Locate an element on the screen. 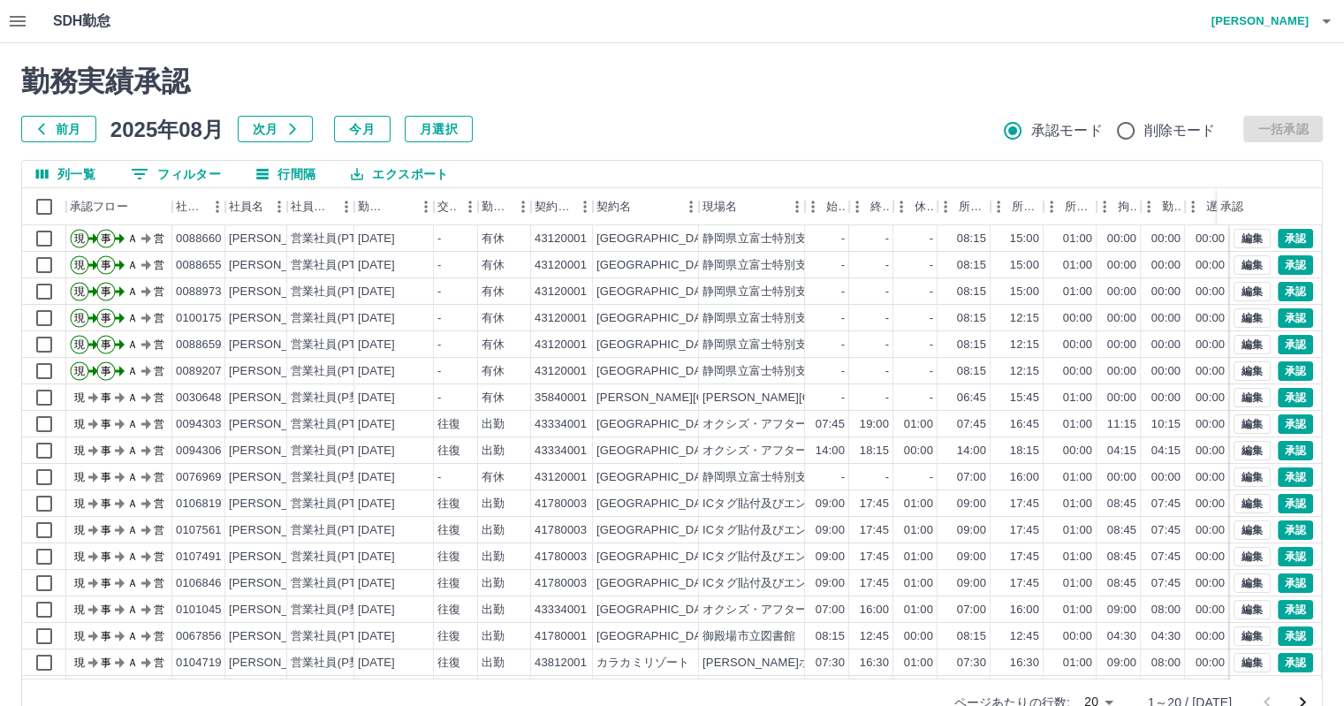 This screenshot has height=706, width=1344. div: 0030648 is located at coordinates (199, 398).